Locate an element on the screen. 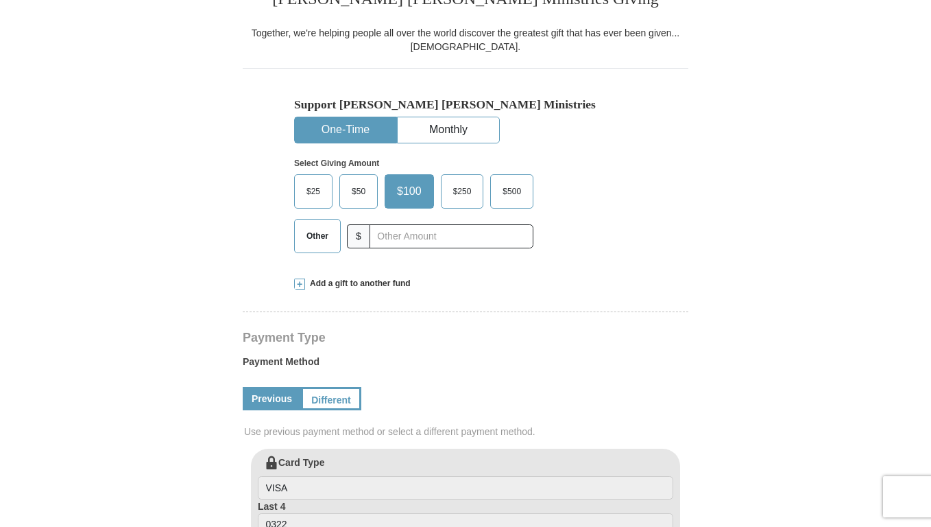 This screenshot has width=931, height=527. span: Use previous payment method or select a different payment method. is located at coordinates (467, 431).